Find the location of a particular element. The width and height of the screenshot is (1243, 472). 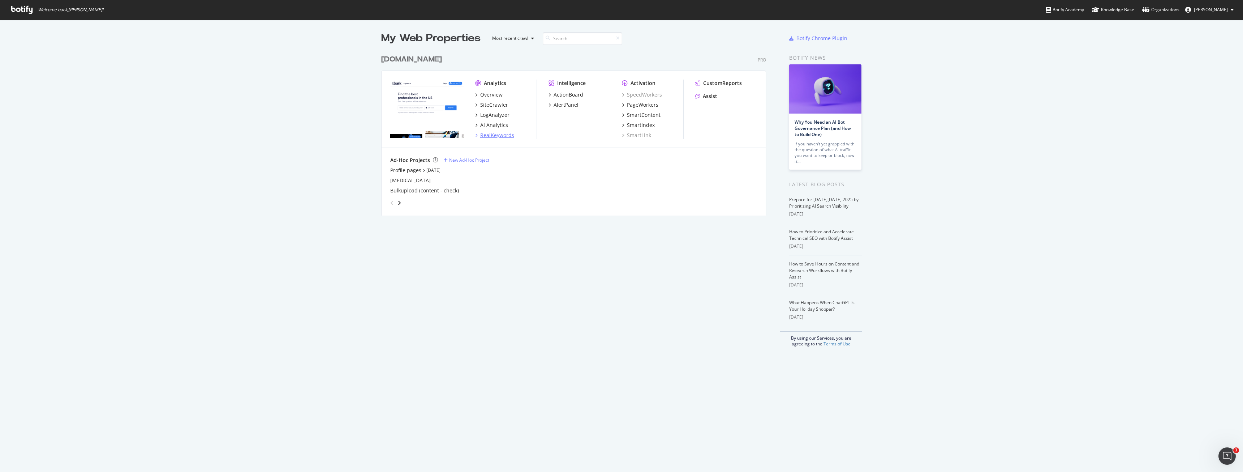

div: AI Analytics is located at coordinates (494, 125).